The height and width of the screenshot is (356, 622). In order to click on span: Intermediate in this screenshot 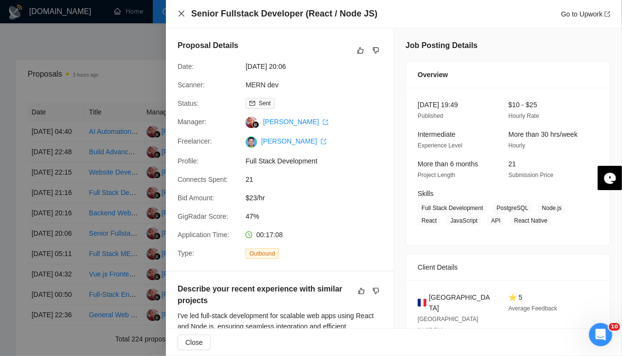, I will do `click(437, 134)`.